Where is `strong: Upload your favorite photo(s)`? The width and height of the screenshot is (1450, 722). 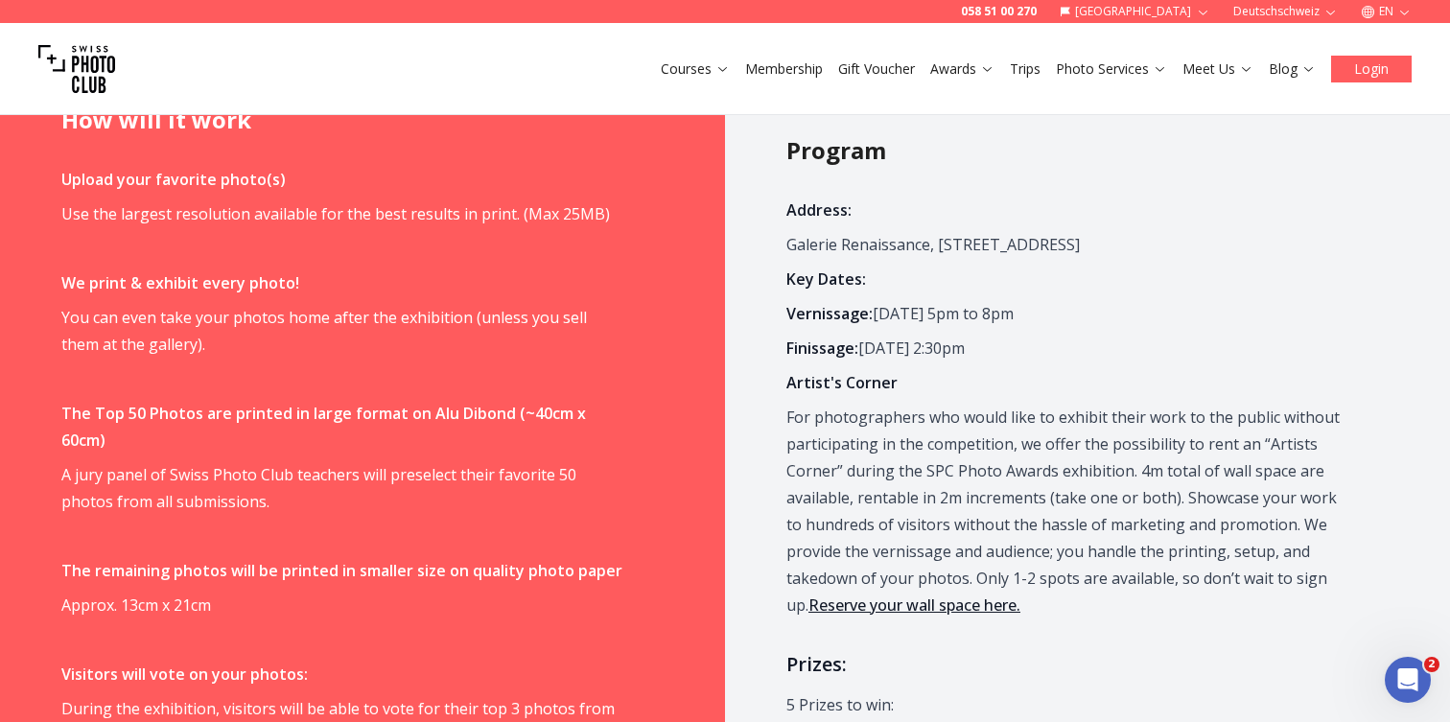
strong: Upload your favorite photo(s) is located at coordinates (174, 179).